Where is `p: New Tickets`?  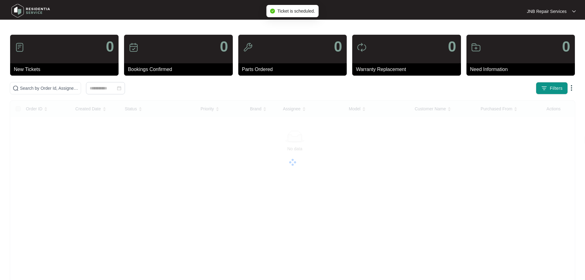
p: New Tickets is located at coordinates (66, 69).